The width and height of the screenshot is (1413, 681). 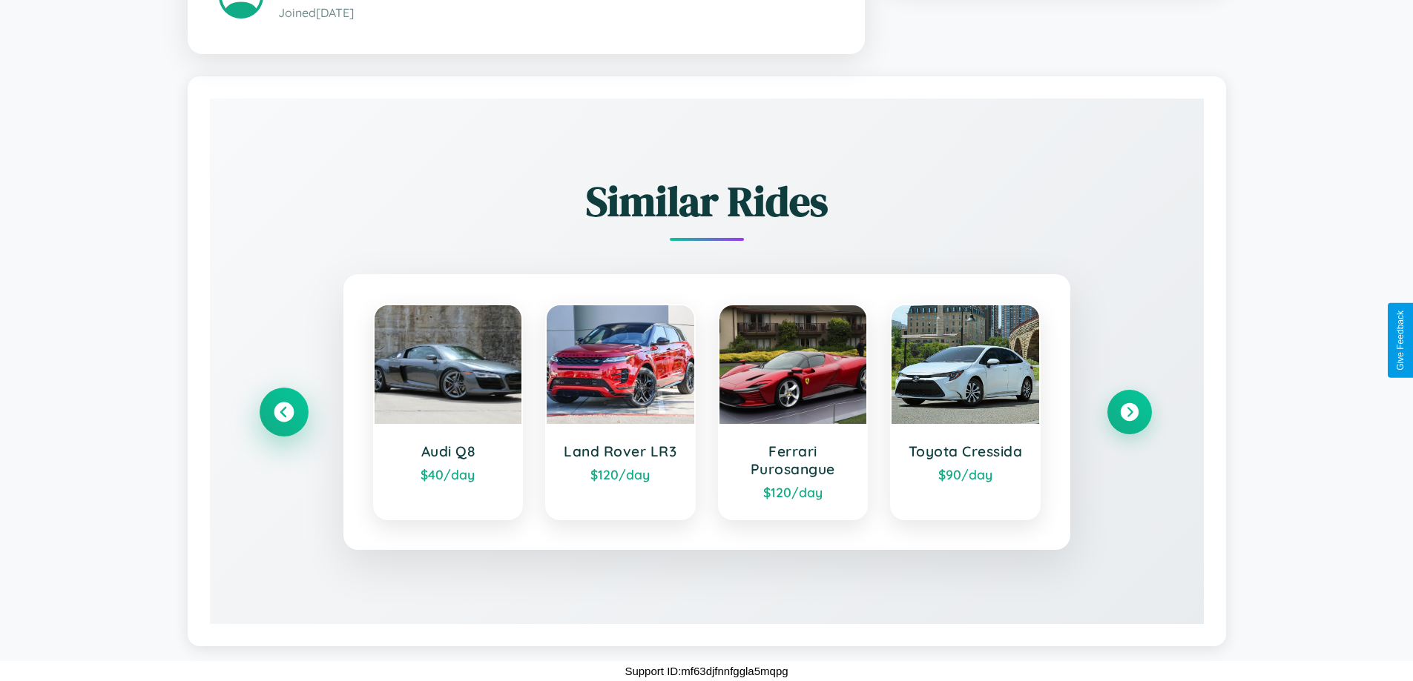 What do you see at coordinates (1400, 340) in the screenshot?
I see `div: Give Feedback` at bounding box center [1400, 340].